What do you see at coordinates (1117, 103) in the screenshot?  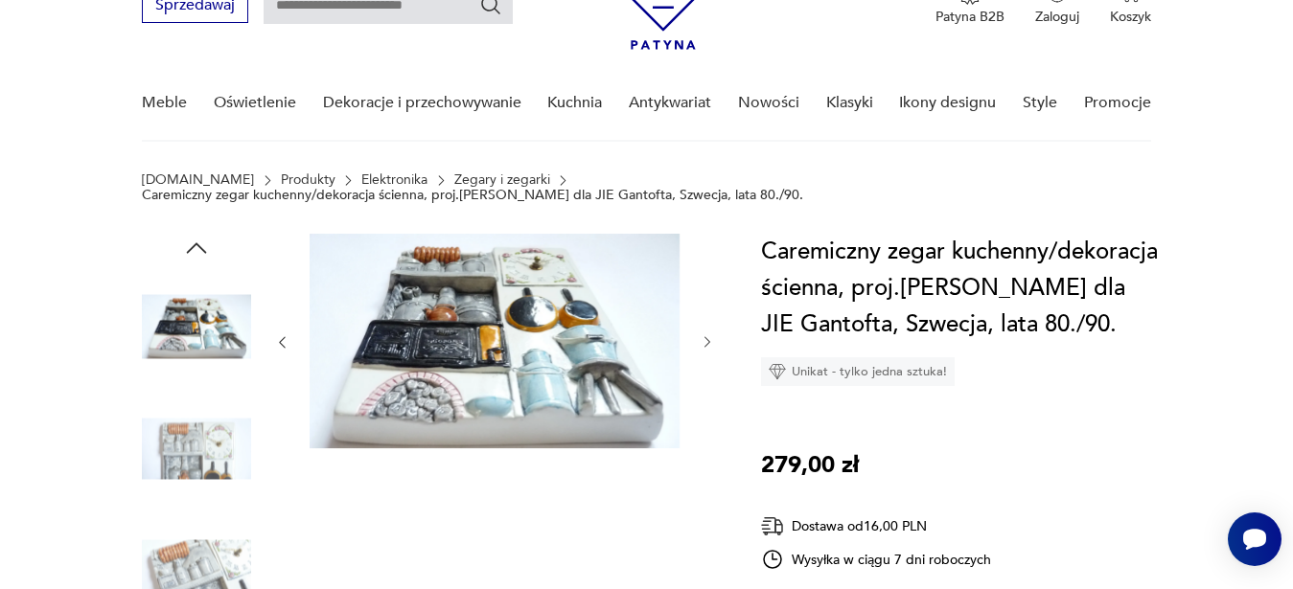 I see `a: Promocje` at bounding box center [1117, 103].